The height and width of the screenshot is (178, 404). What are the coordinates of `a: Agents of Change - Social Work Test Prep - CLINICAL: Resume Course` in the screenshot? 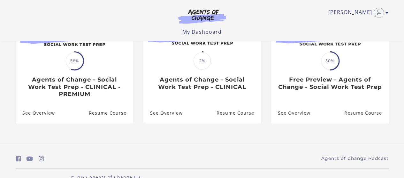 It's located at (238, 113).